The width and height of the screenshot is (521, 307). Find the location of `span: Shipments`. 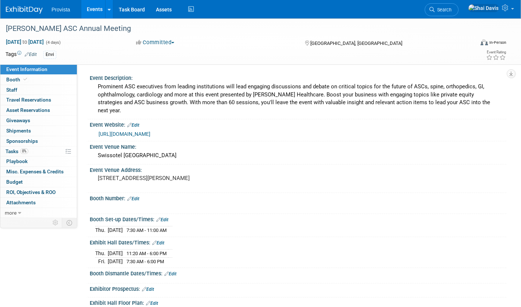

span: Shipments is located at coordinates (18, 130).